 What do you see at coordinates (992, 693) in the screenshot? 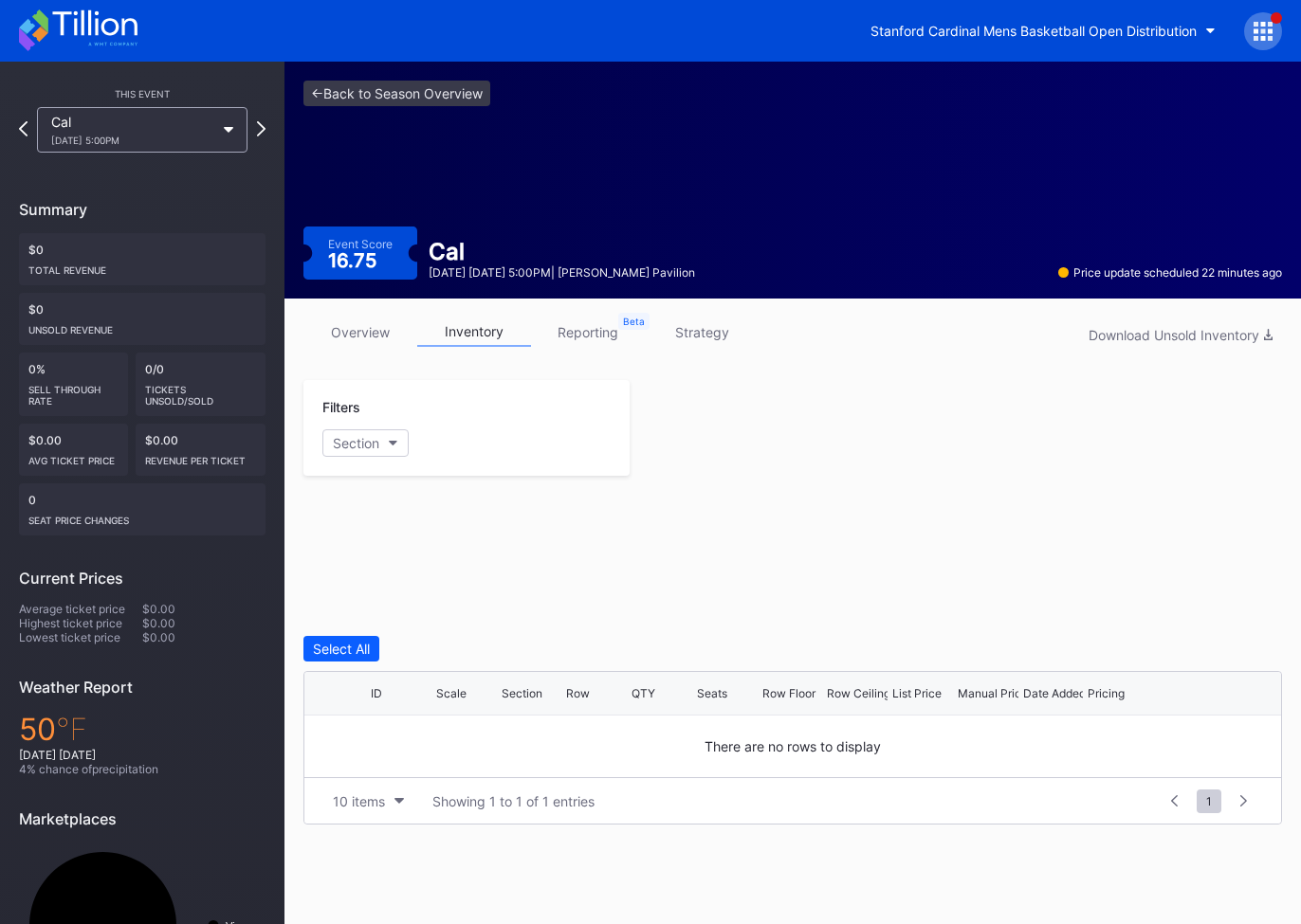
I see `div: Manual Price` at bounding box center [992, 693].